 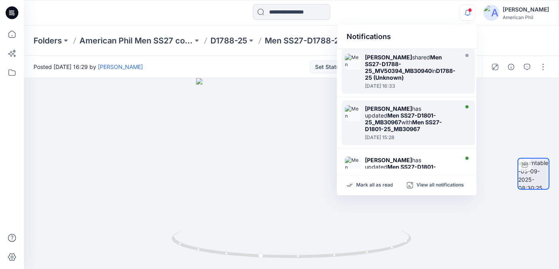 I want to click on div: Friday, September 05, 2025 16:33, so click(x=411, y=86).